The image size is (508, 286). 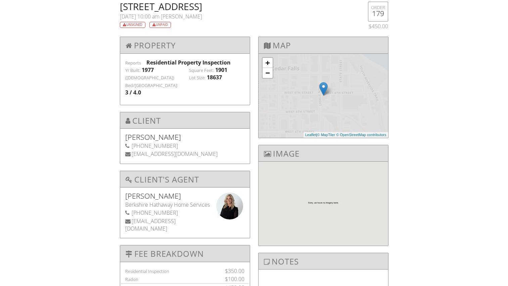 What do you see at coordinates (361, 135) in the screenshot?
I see `a: © OpenStreetMap contributors` at bounding box center [361, 135].